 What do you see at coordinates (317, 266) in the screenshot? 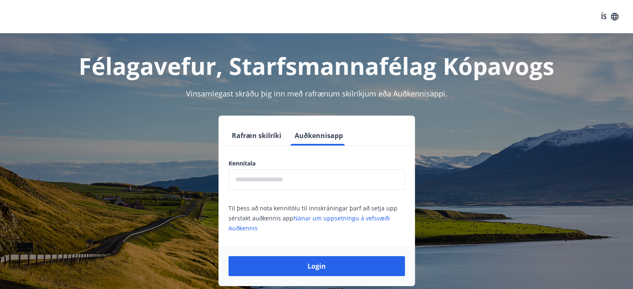
I see `button: Login` at bounding box center [317, 266].